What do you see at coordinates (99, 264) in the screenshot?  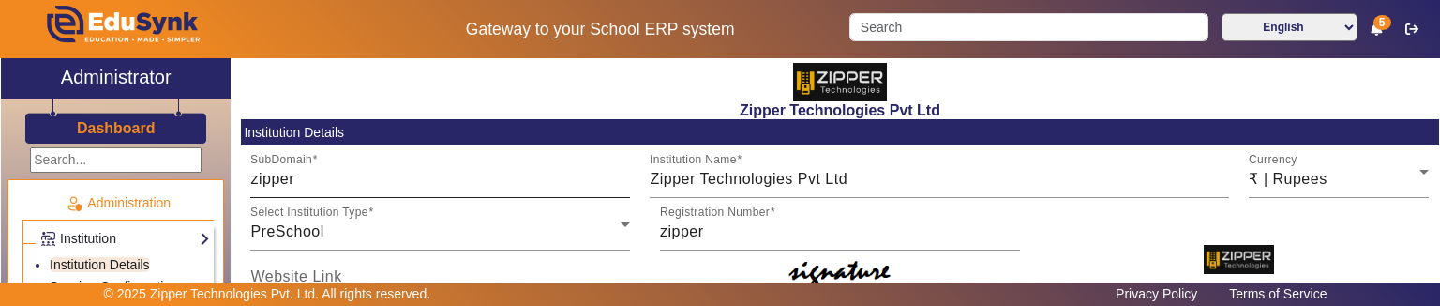 I see `a: Institution Details` at bounding box center [99, 264].